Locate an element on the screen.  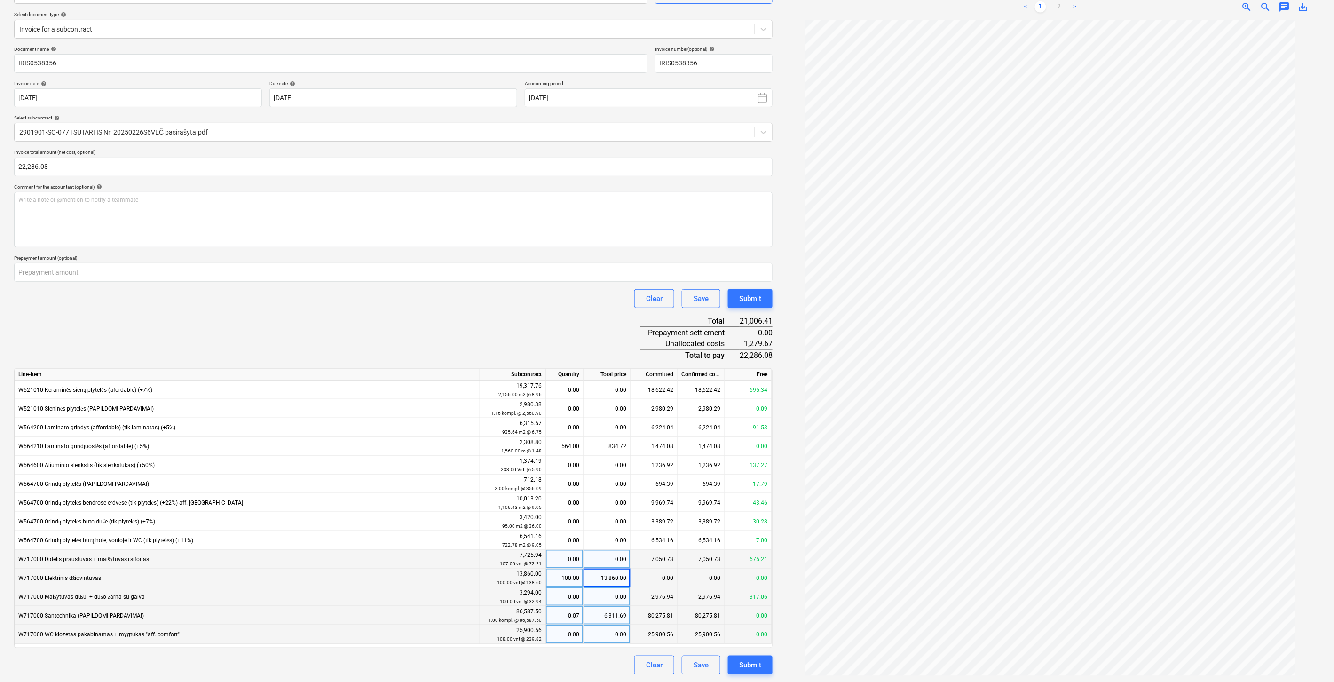
div: 834.72 is located at coordinates (607, 446).